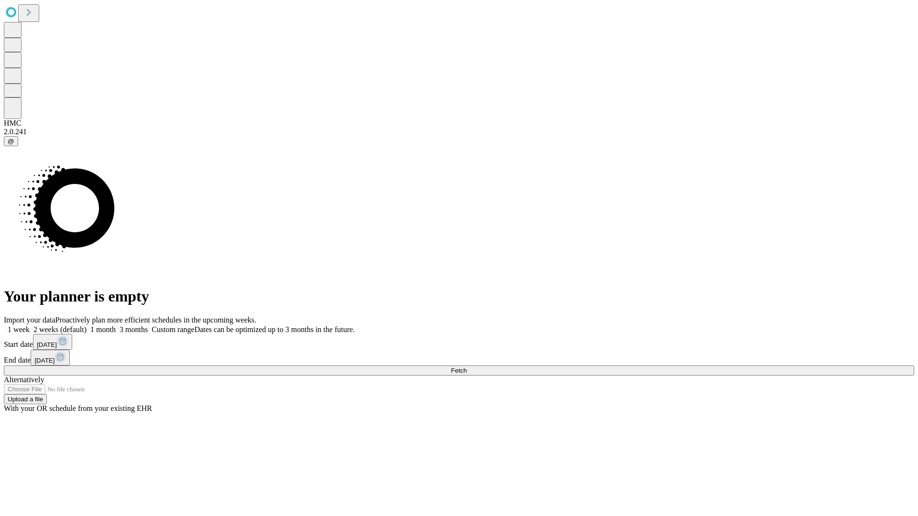 This screenshot has width=918, height=516. Describe the element at coordinates (19, 329) in the screenshot. I see `span: 1 week` at that location.